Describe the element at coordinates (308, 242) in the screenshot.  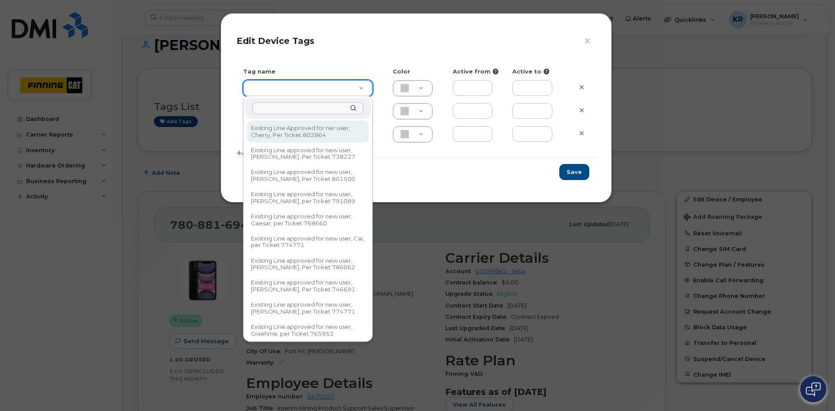
I see `div: Existing Line approved for new user, Cai, per Ticket 774771` at that location.